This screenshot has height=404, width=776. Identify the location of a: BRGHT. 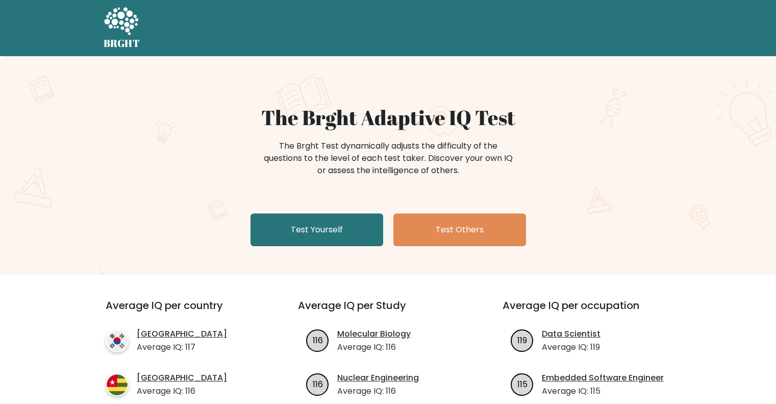
(122, 28).